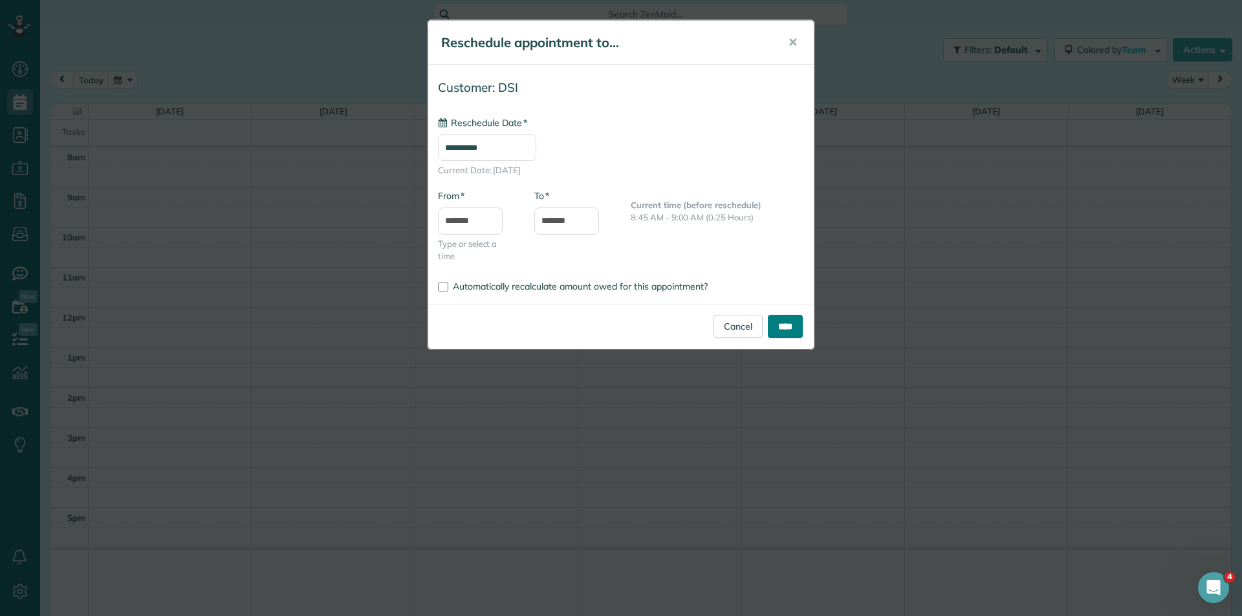 The width and height of the screenshot is (1242, 616). I want to click on p: 8:45 AM - 9:00 AM (0.25 Hours), so click(717, 217).